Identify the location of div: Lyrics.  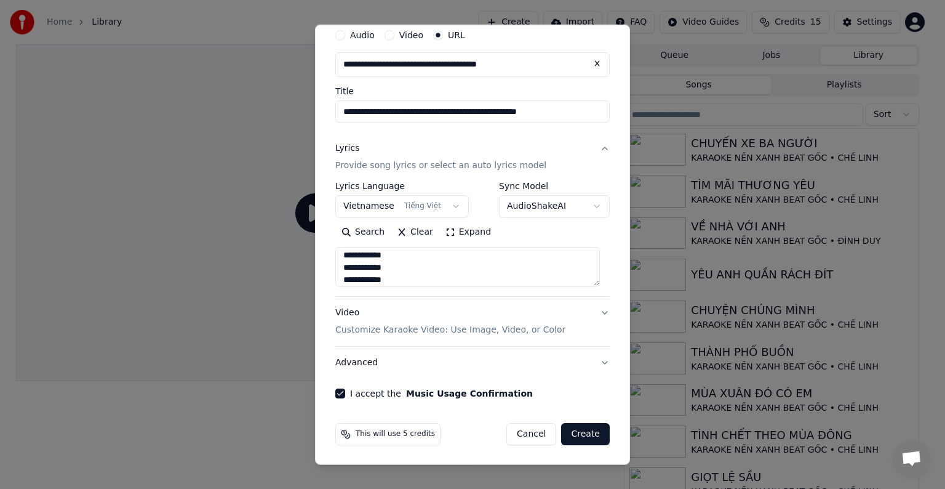
(347, 148).